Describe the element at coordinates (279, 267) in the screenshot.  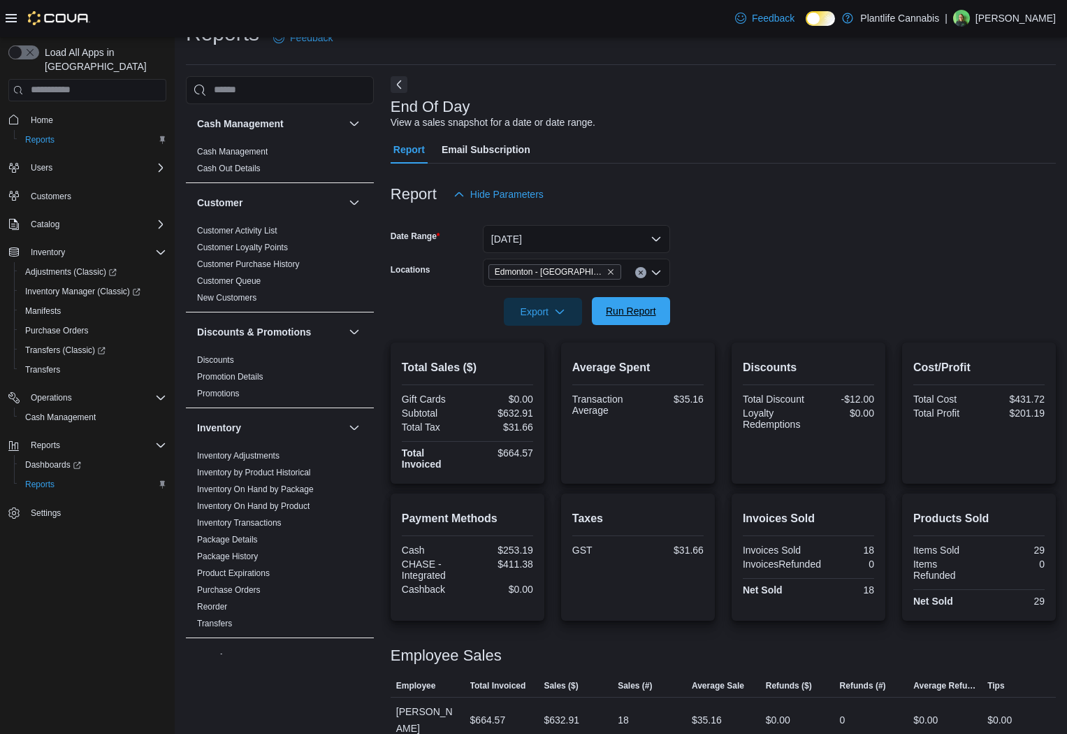
I see `div: Customer` at that location.